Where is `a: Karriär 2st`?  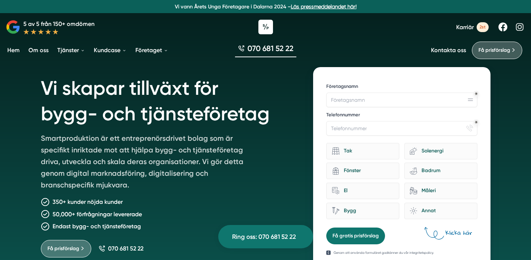 a: Karriär 2st is located at coordinates (472, 27).